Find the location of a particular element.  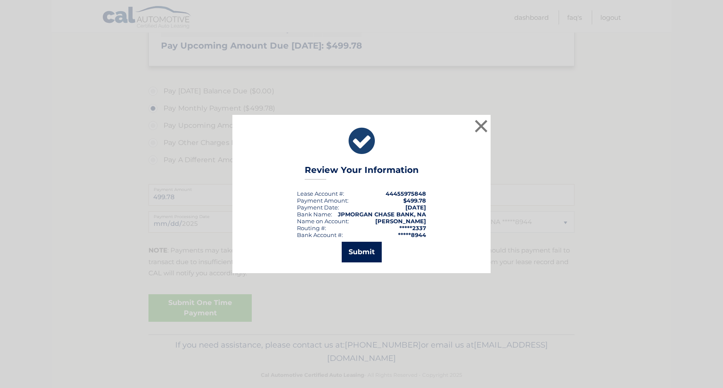

strong: 44455975848 is located at coordinates (406, 194).